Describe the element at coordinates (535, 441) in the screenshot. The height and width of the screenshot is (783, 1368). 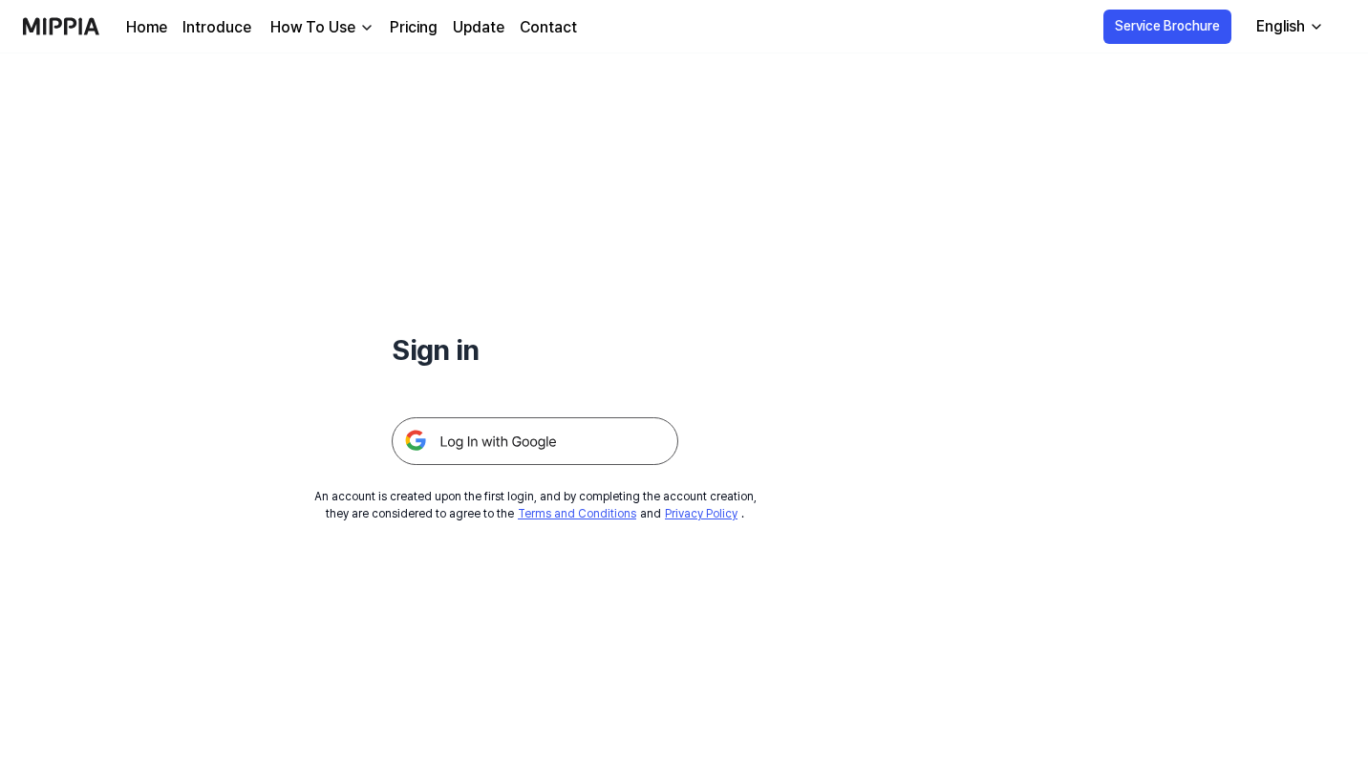
I see `img: 구글 로그인 버튼` at that location.